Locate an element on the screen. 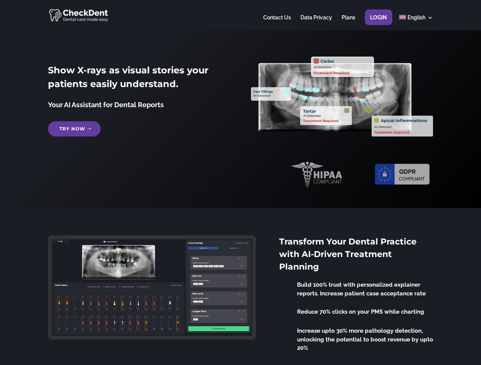  span: Your AI Assistant for Dental Reports is located at coordinates (106, 105).